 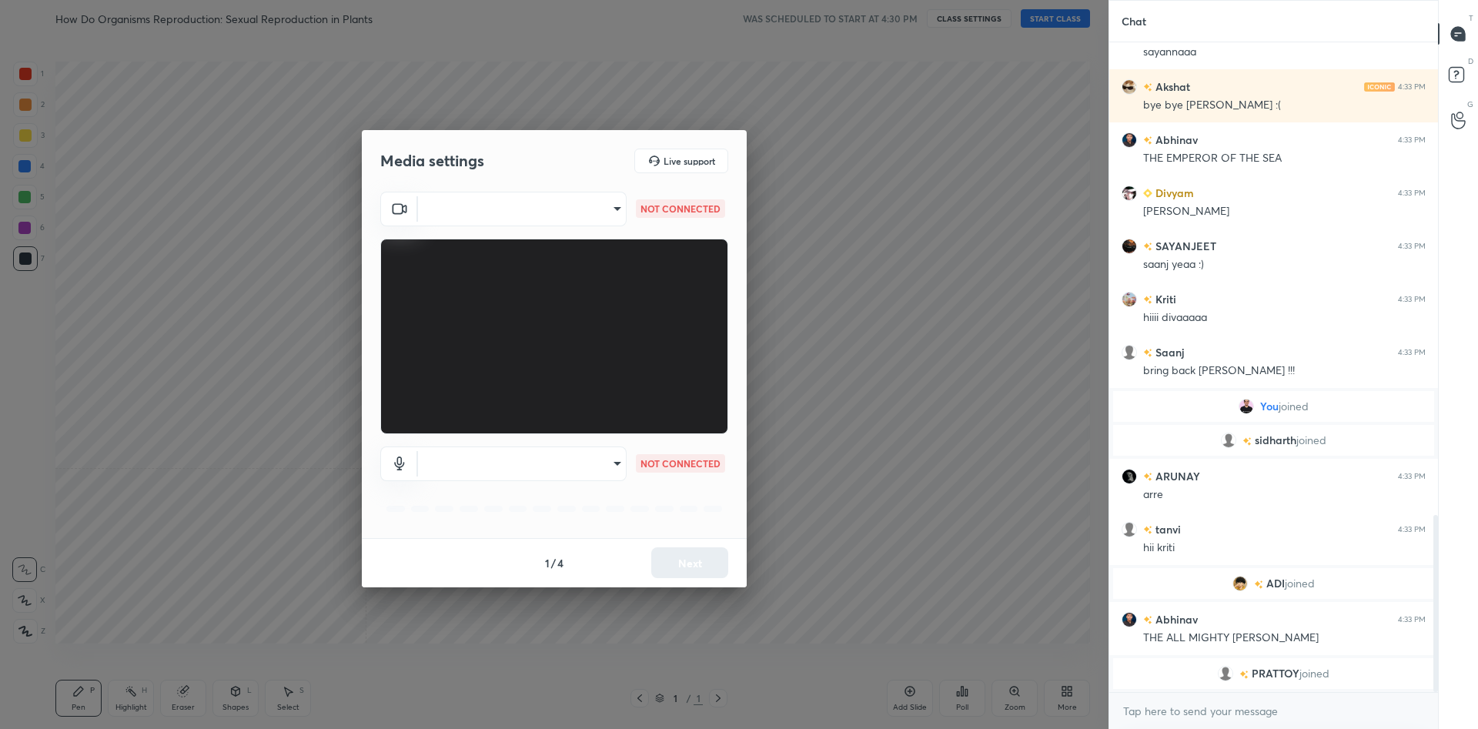 What do you see at coordinates (1284, 318) in the screenshot?
I see `div: hiiii divaaaaa` at bounding box center [1284, 318].